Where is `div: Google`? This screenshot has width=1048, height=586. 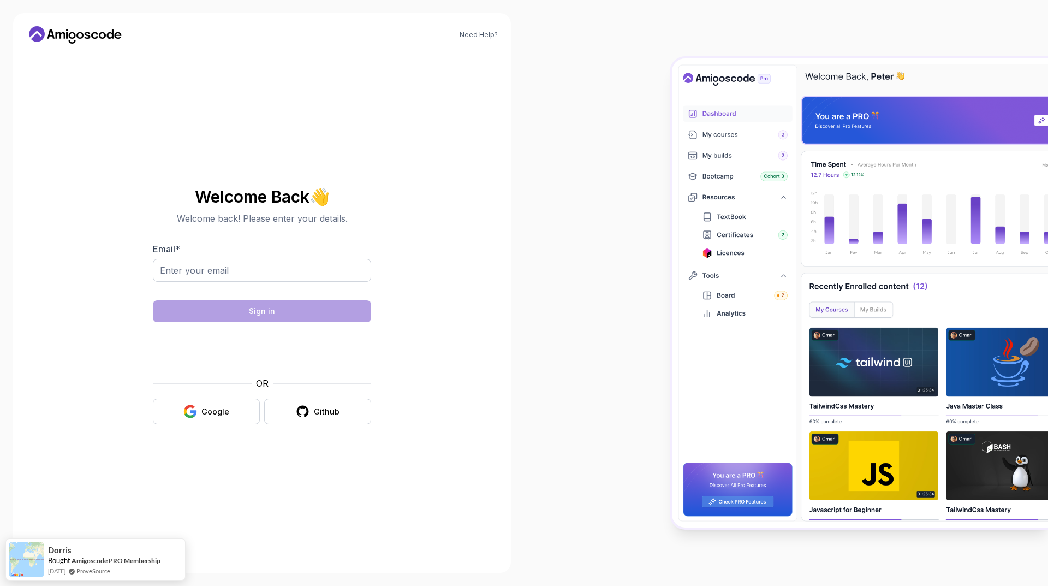 div: Google is located at coordinates (215, 411).